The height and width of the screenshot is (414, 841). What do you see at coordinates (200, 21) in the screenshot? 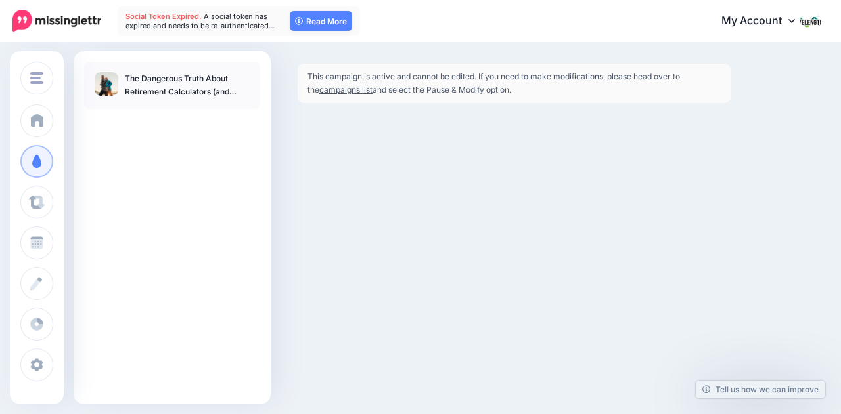
I see `span: A social token has expired and needs to be re-authenticated…` at bounding box center [200, 21].